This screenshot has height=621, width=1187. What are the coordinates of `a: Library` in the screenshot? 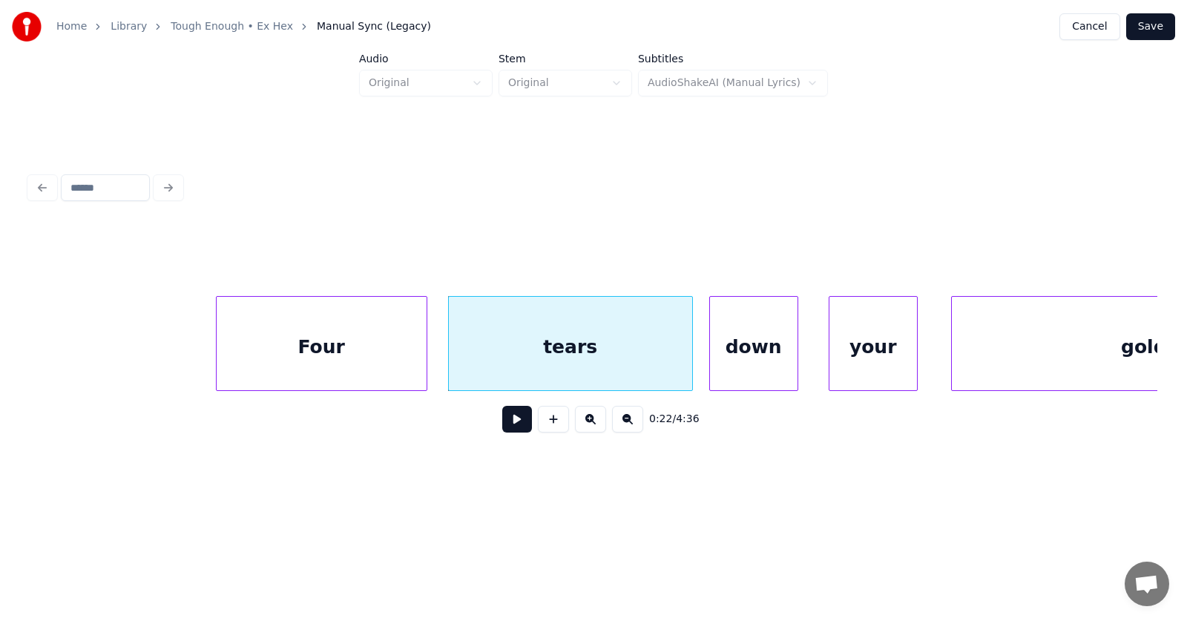 It's located at (128, 27).